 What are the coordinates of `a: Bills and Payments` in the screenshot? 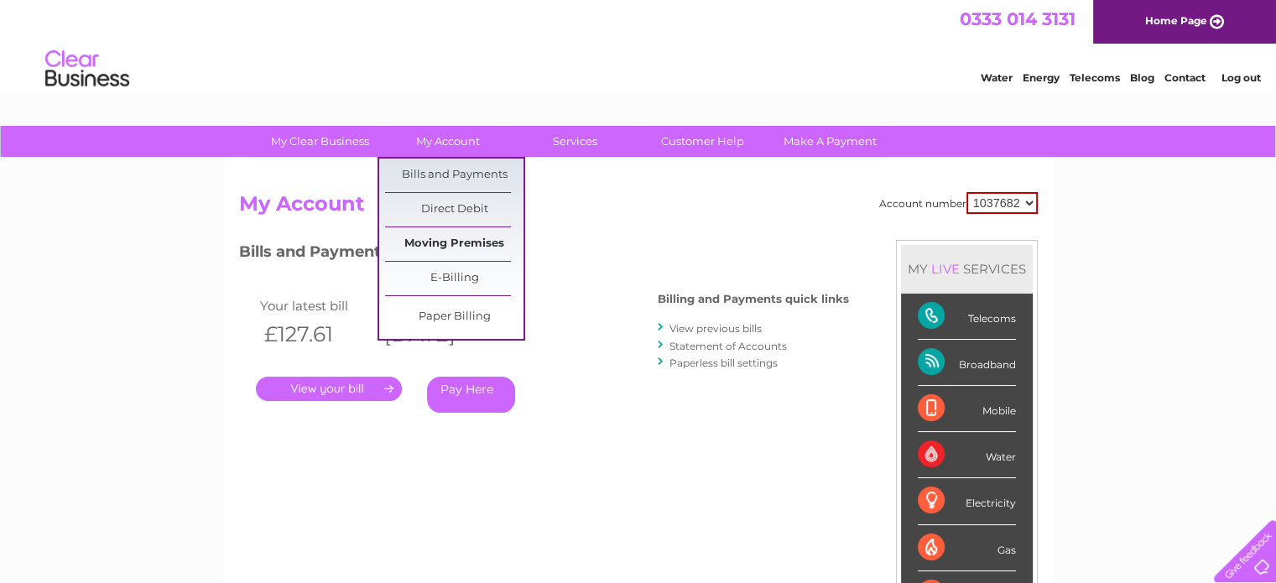 It's located at (454, 175).